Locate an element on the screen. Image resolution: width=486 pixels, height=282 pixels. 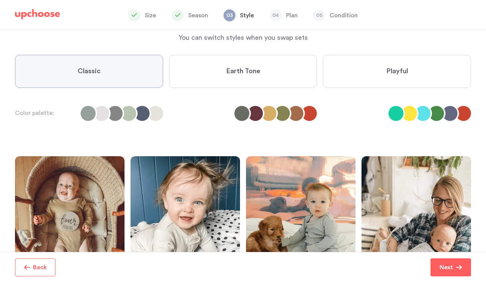
button: Back is located at coordinates (35, 267).